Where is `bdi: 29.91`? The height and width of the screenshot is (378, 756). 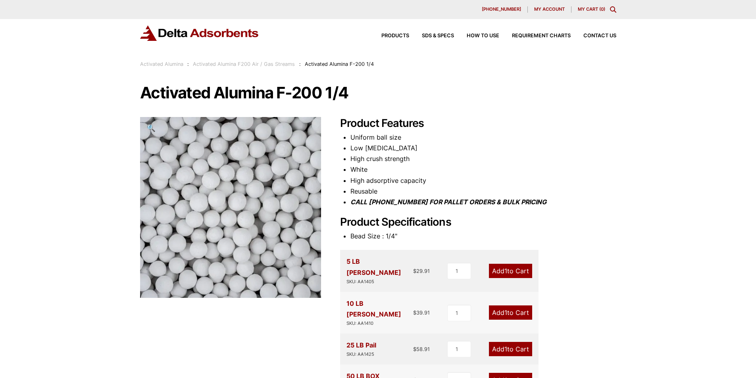 bdi: 29.91 is located at coordinates (422, 271).